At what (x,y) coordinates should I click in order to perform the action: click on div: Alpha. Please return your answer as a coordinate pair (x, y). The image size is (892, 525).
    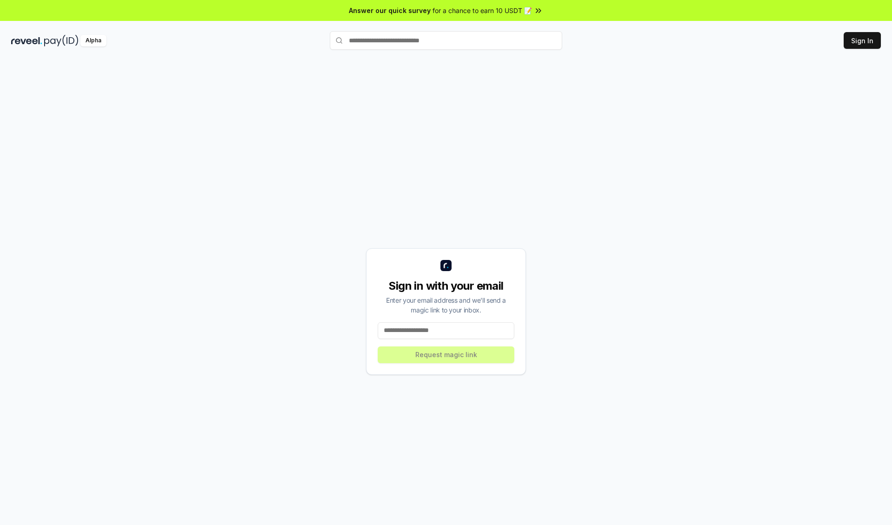
    Looking at the image, I should click on (93, 40).